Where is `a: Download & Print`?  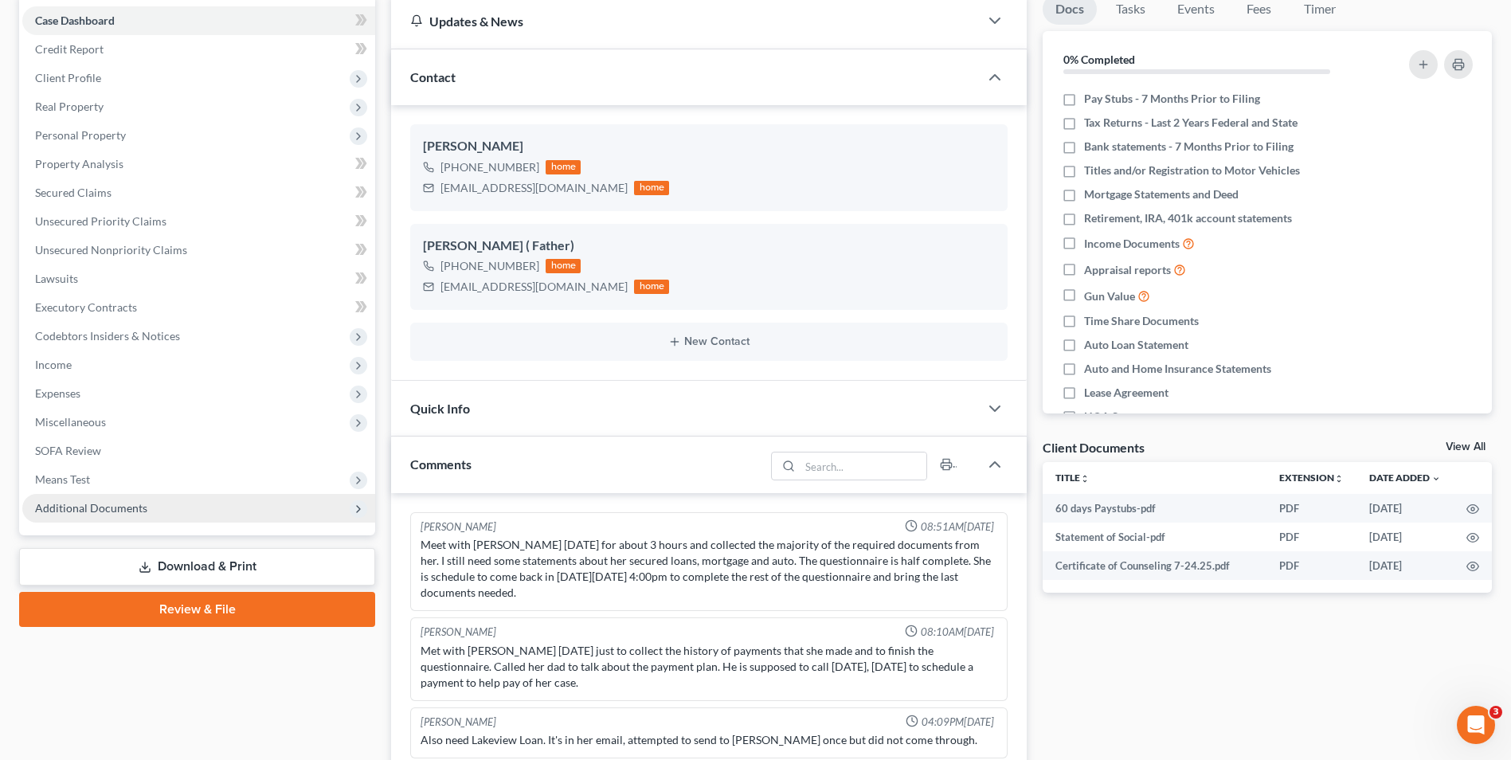
a: Download & Print is located at coordinates (197, 566).